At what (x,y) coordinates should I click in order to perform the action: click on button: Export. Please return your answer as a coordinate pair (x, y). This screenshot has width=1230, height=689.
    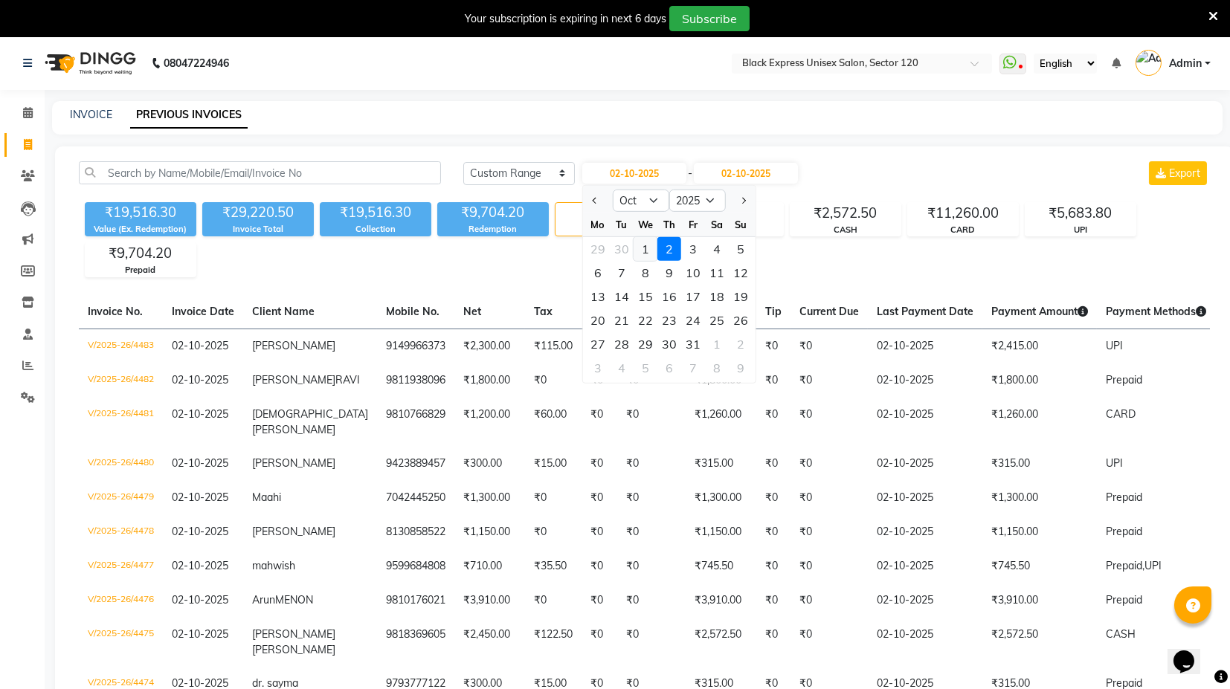
    Looking at the image, I should click on (1178, 173).